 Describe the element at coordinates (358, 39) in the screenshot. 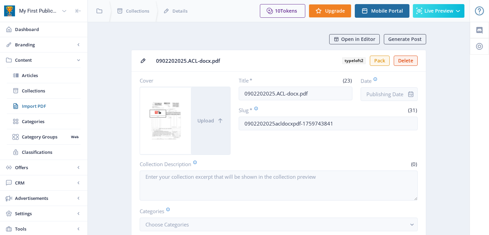

I see `span: Open in Editor` at that location.